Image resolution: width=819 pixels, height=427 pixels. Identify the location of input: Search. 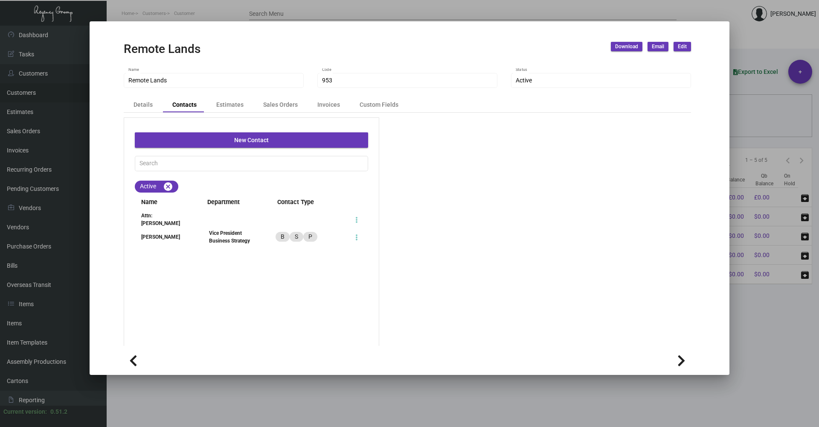
(252, 163).